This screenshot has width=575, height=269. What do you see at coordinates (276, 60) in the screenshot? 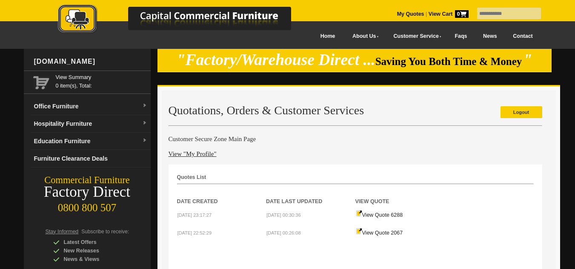
I see `em: "Factory/Warehouse Direct ...` at bounding box center [276, 60].